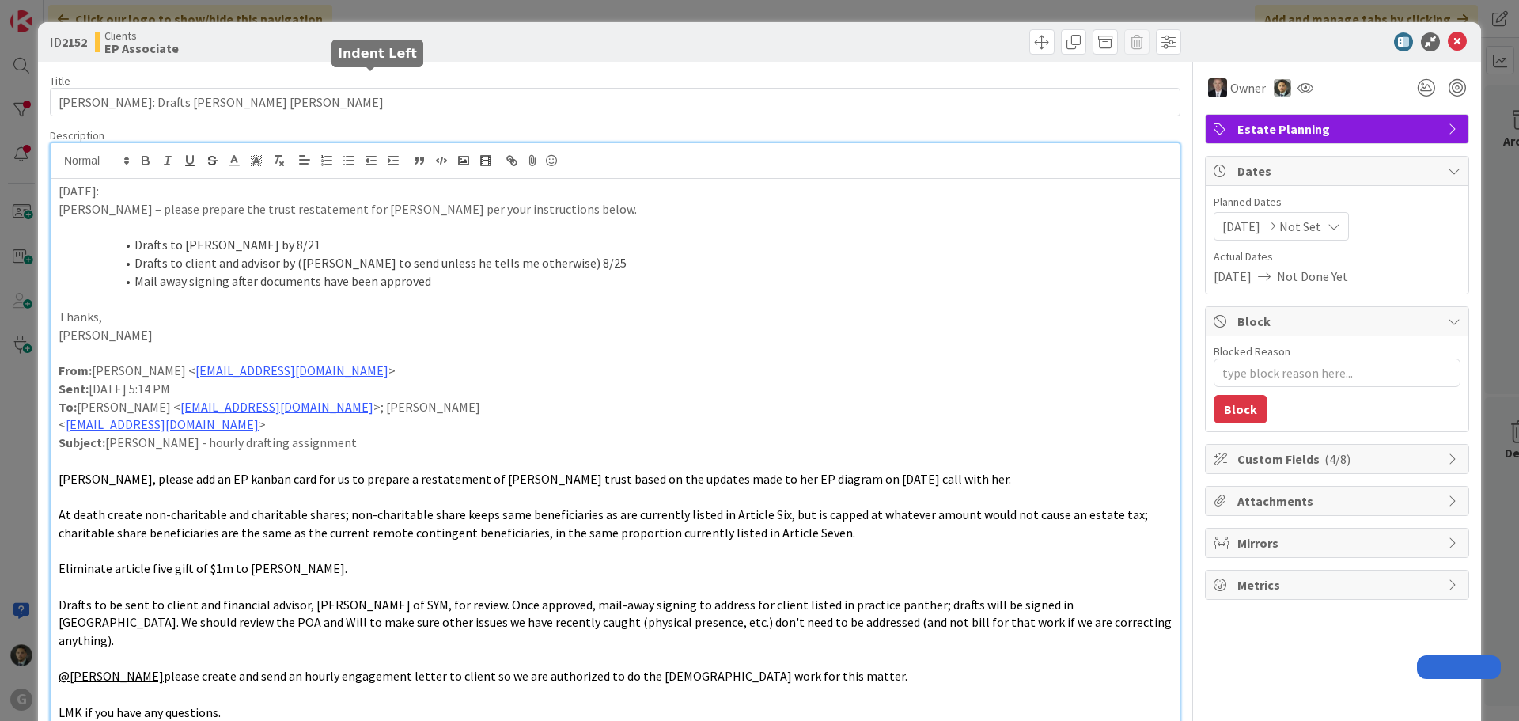 The width and height of the screenshot is (1519, 721). I want to click on span: Mirrors, so click(1339, 543).